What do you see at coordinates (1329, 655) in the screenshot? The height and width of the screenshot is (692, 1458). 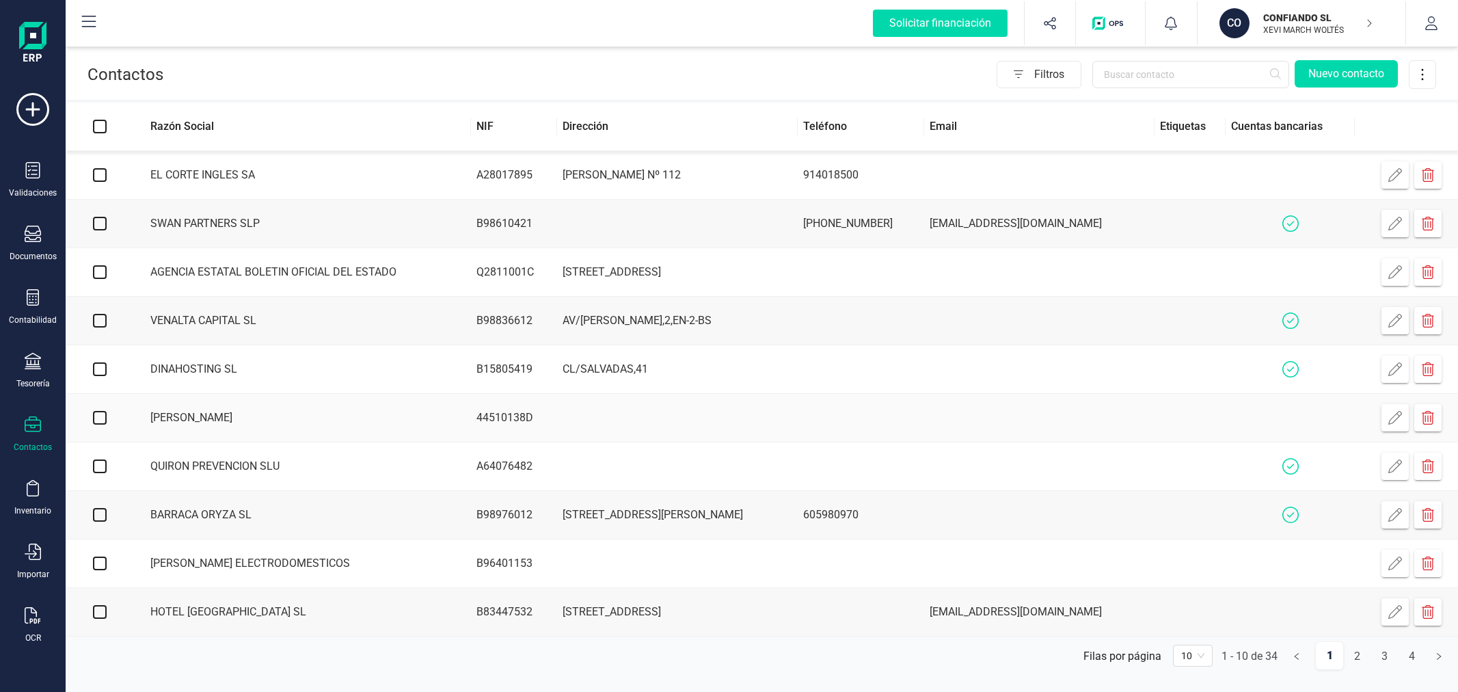 I see `li: 1` at bounding box center [1329, 655].